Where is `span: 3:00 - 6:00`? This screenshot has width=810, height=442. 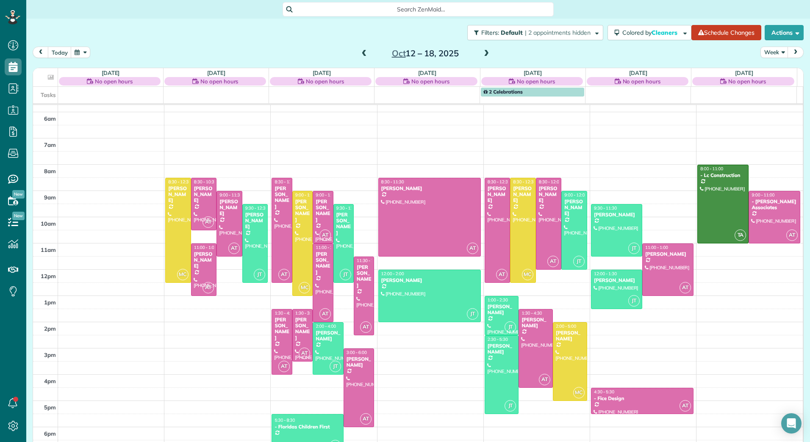 span: 3:00 - 6:00 is located at coordinates (357, 353).